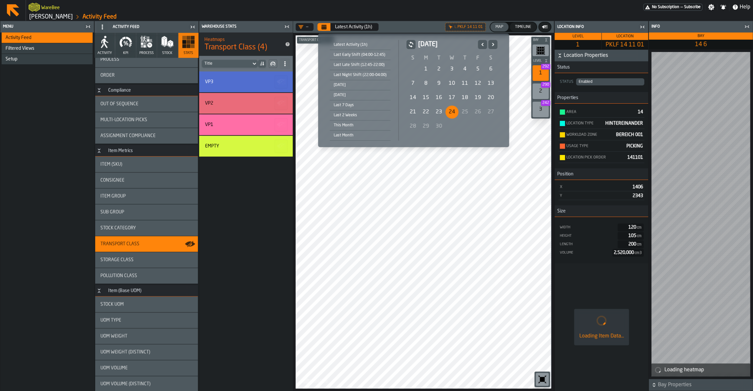 Image resolution: width=753 pixels, height=391 pixels. What do you see at coordinates (413, 98) in the screenshot?
I see `div: 14` at bounding box center [413, 98].